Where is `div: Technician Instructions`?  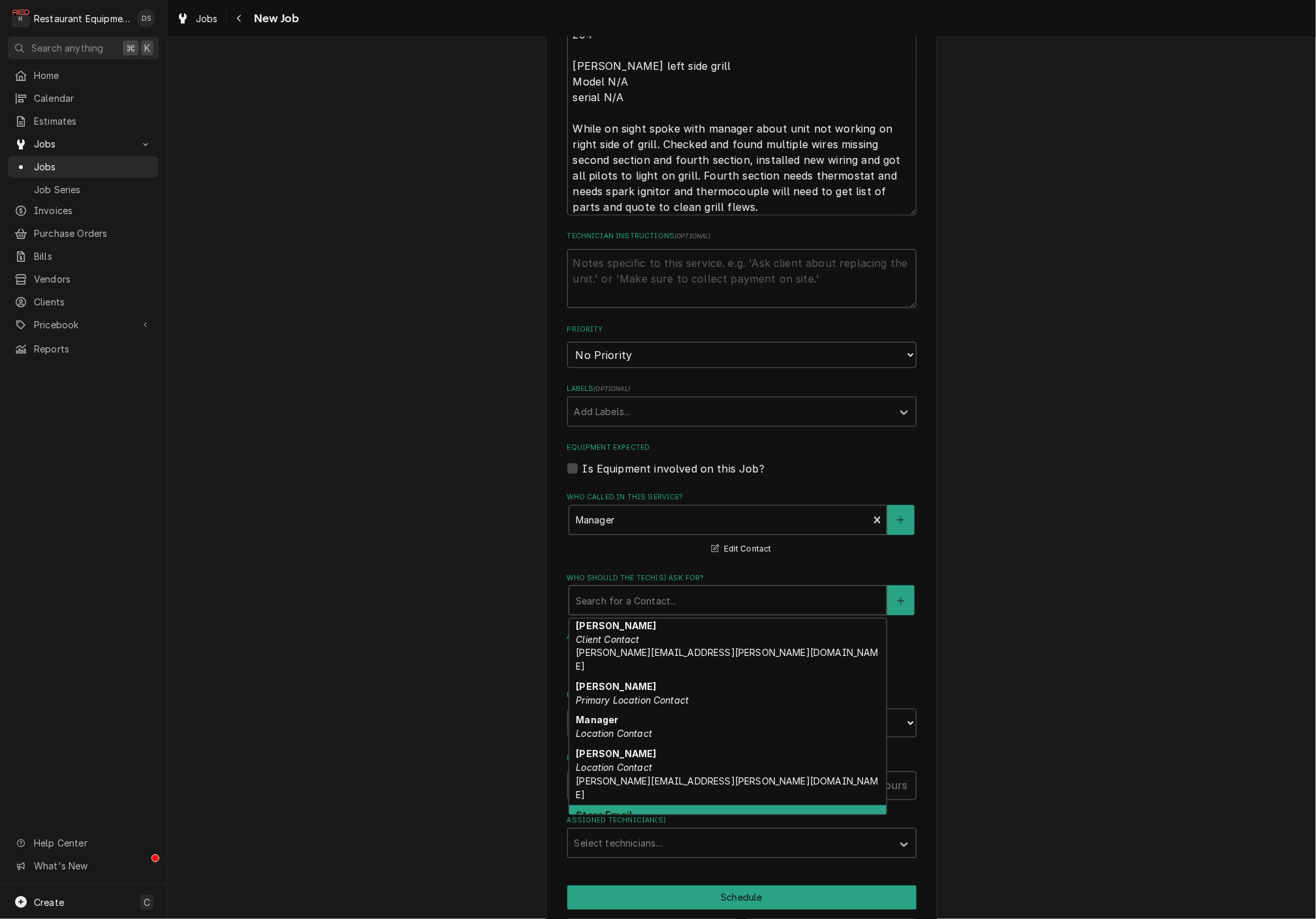
div: Technician Instructions is located at coordinates (742, 270).